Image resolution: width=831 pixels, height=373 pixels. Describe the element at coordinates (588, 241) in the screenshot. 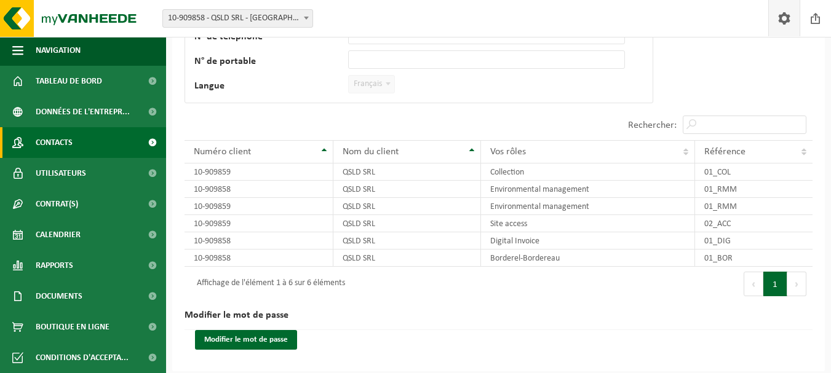

I see `td: Digital Invoice` at that location.